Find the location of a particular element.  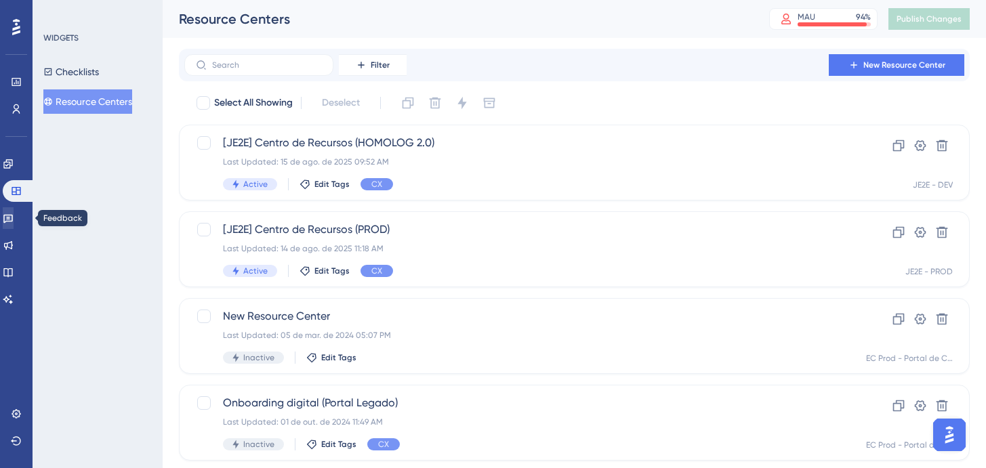

div: Last Updated: 14 de ago. de 2025 11:18 AM is located at coordinates (520, 249).